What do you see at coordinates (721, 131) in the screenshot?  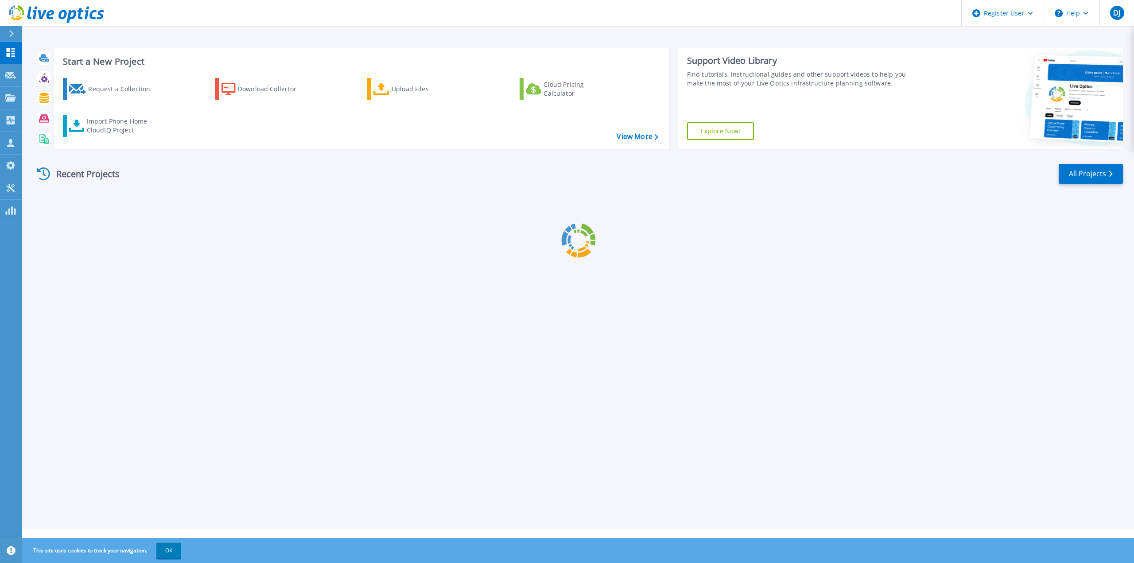 I see `a: Explore Now!` at bounding box center [721, 131].